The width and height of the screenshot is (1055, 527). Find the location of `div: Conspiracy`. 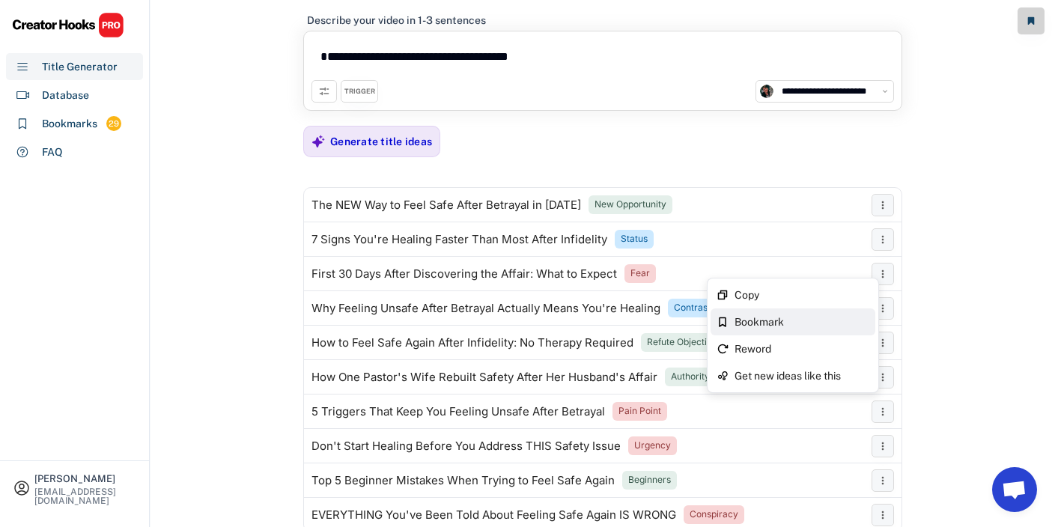

div: Conspiracy is located at coordinates (714, 515).